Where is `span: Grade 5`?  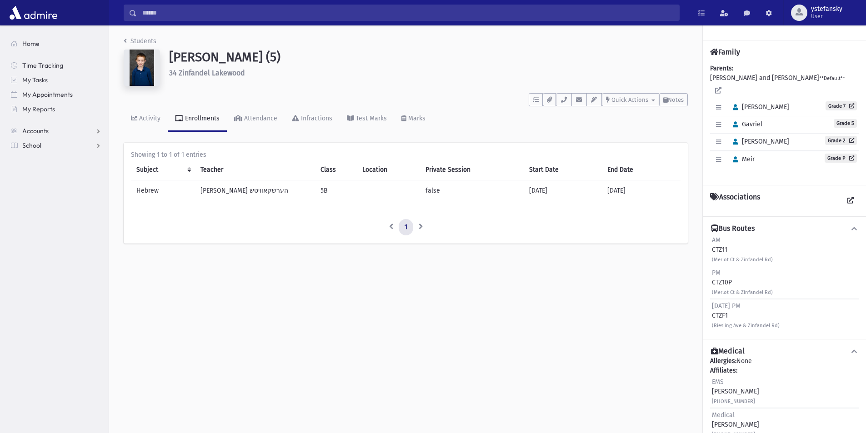 span: Grade 5 is located at coordinates (845, 123).